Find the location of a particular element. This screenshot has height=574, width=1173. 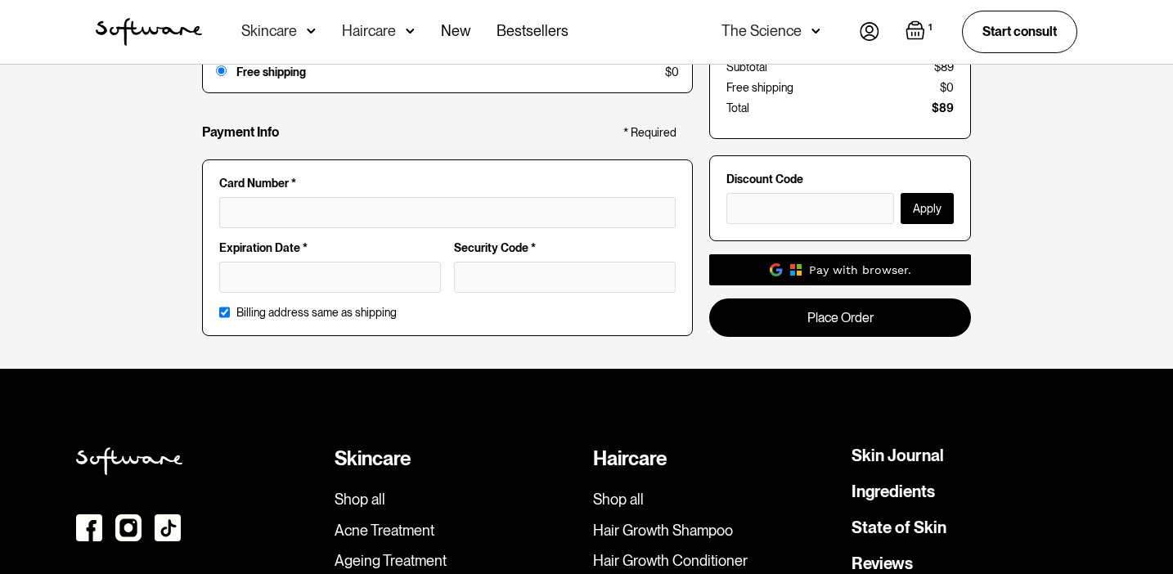

input: Free shipping$0 is located at coordinates (221, 70).